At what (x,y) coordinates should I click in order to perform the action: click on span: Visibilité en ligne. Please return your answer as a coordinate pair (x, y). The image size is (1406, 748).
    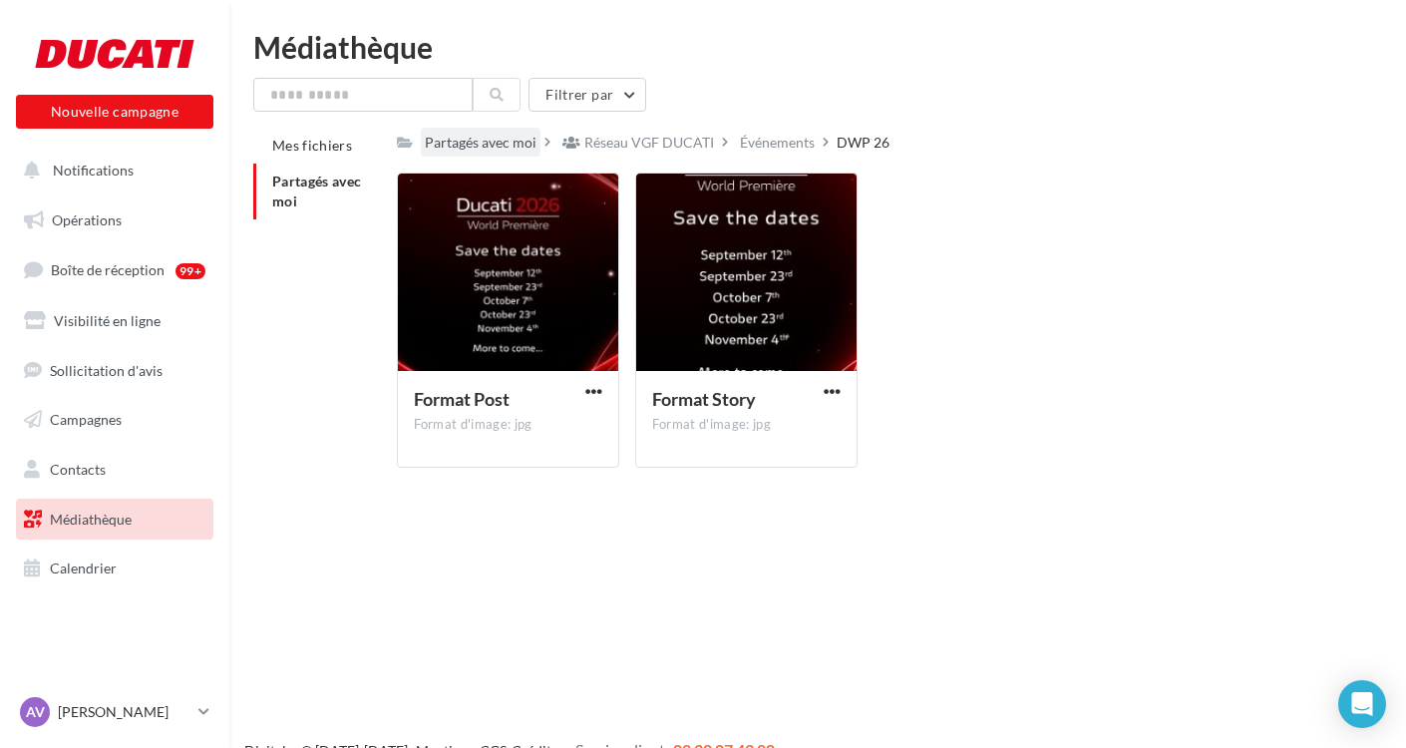
    Looking at the image, I should click on (107, 320).